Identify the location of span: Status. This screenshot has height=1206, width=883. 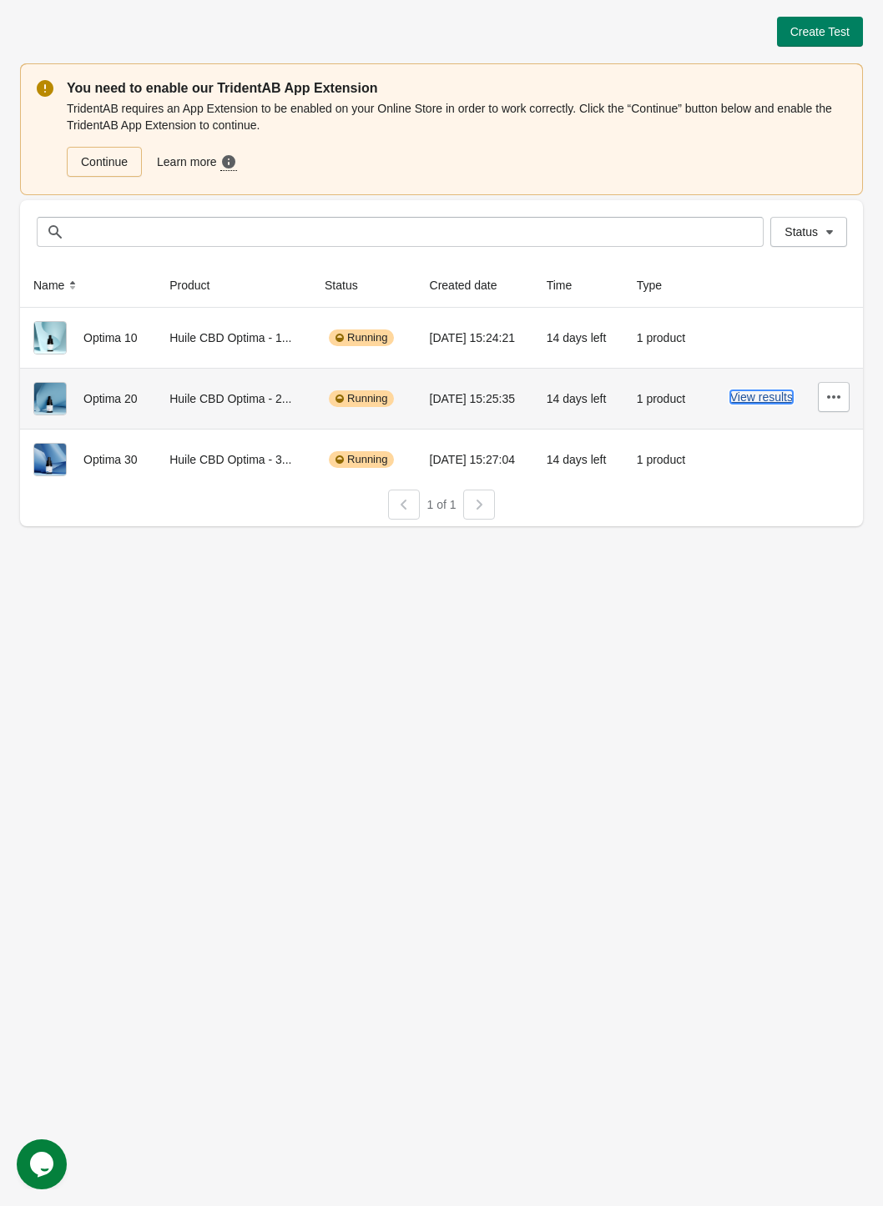
(801, 232).